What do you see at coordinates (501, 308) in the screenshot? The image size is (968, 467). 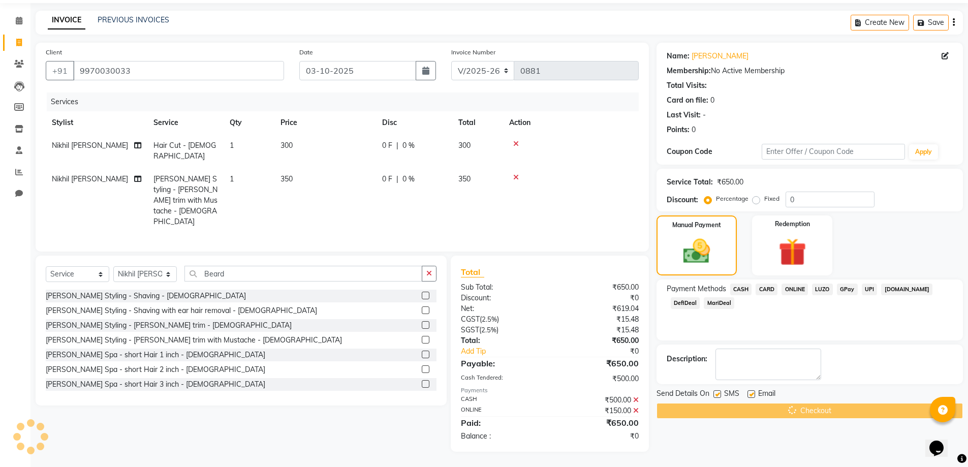 I see `div: Net:` at bounding box center [501, 308].